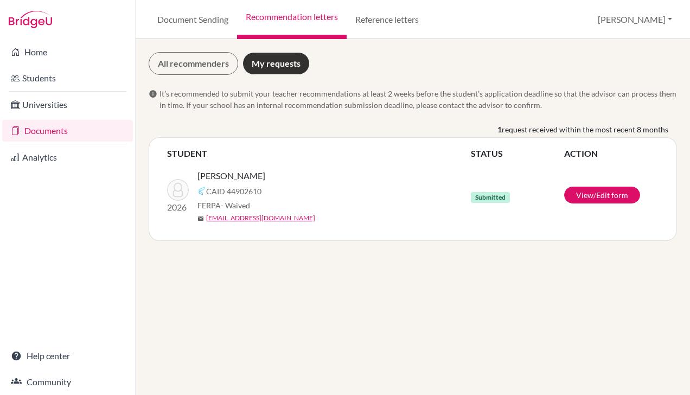 The width and height of the screenshot is (690, 395). What do you see at coordinates (67, 78) in the screenshot?
I see `a: Students` at bounding box center [67, 78].